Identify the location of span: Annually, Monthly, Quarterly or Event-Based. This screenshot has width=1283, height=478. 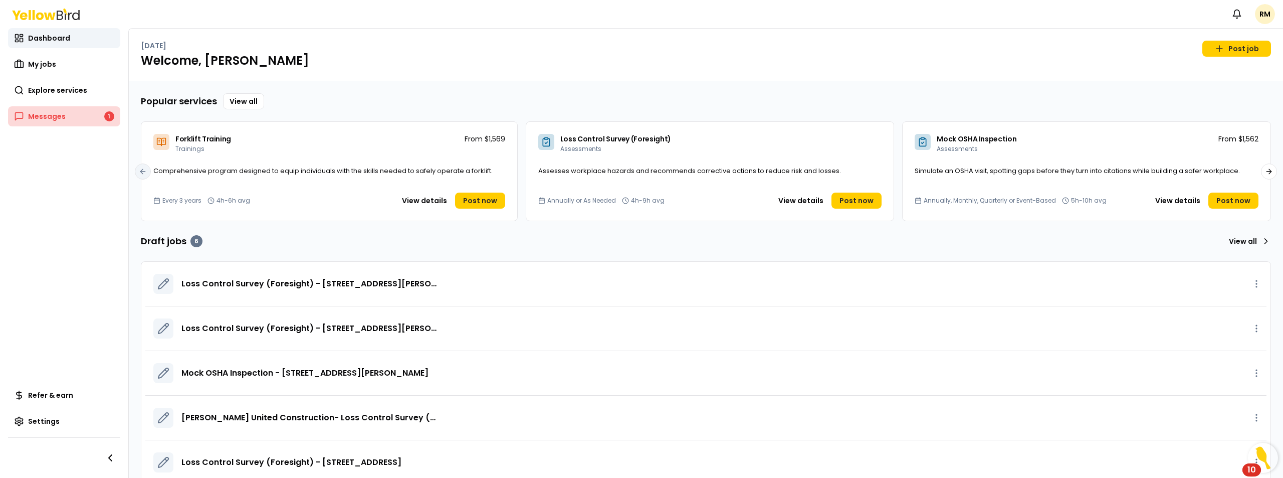
(990, 200).